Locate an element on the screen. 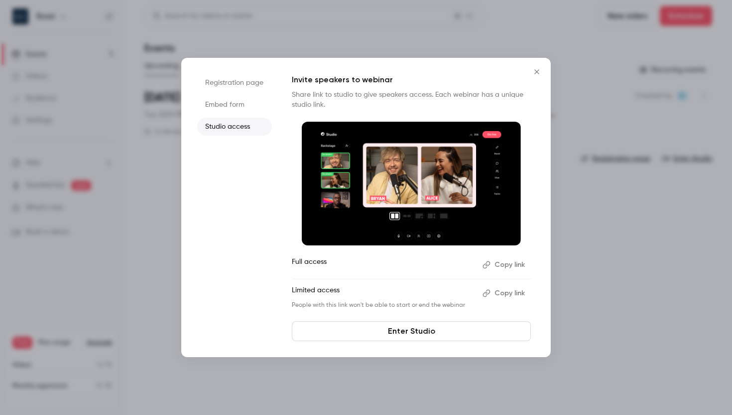  p: Full access is located at coordinates (383, 265).